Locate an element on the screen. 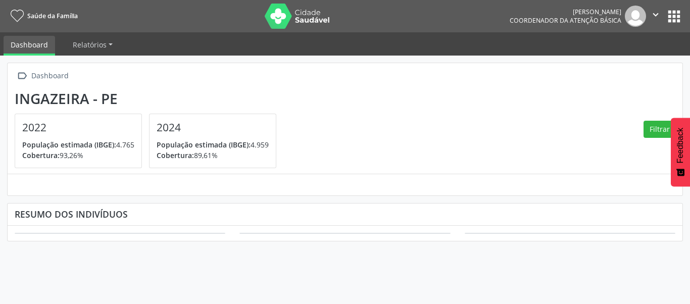 This screenshot has width=690, height=304. span: Saúde da Família is located at coordinates (53, 16).